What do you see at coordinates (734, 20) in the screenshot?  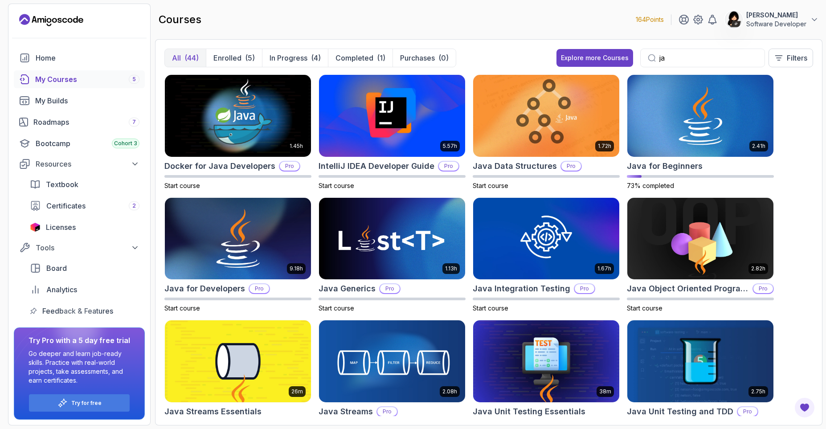 I see `img: user profile image` at bounding box center [734, 20].